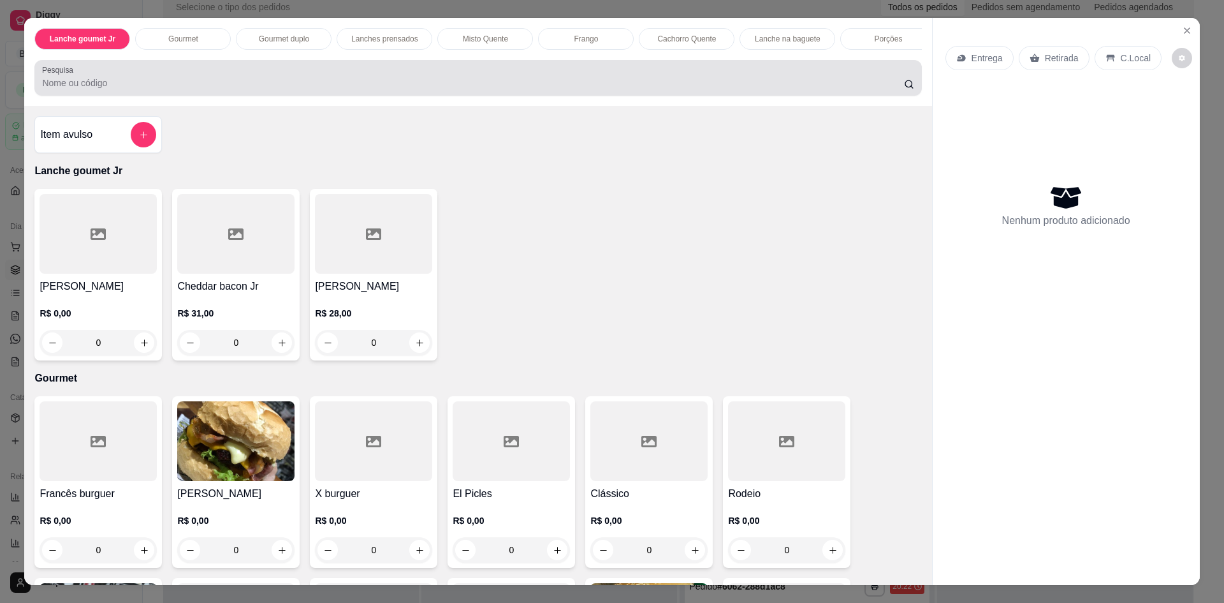 The height and width of the screenshot is (603, 1224). What do you see at coordinates (236, 441) in the screenshot?
I see `img: product-image` at bounding box center [236, 441].